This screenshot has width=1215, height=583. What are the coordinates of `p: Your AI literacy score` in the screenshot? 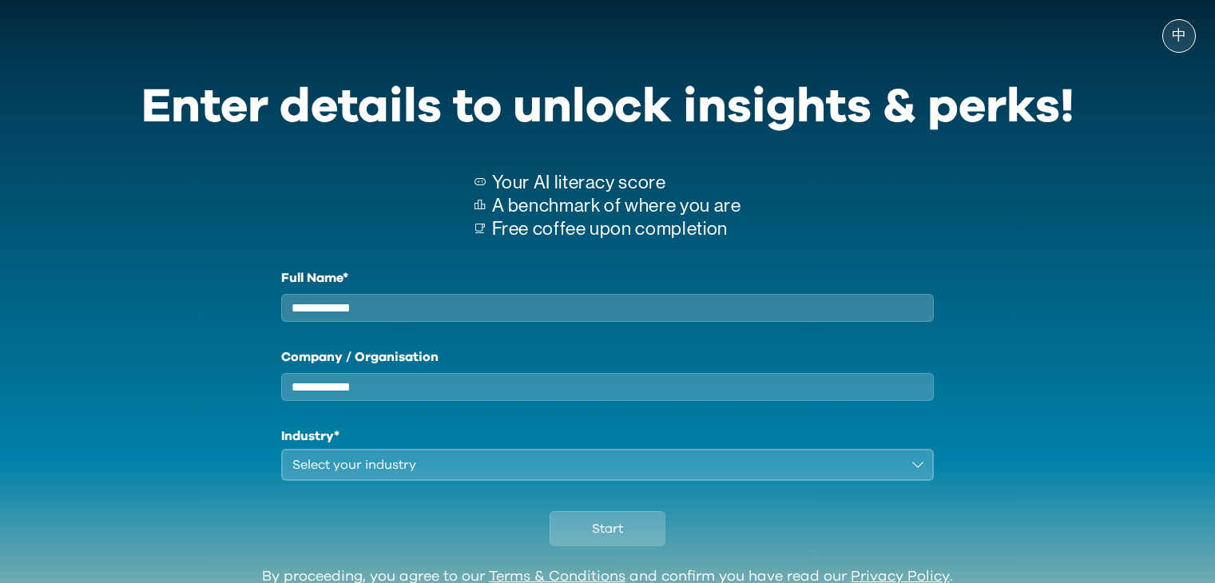 It's located at (617, 182).